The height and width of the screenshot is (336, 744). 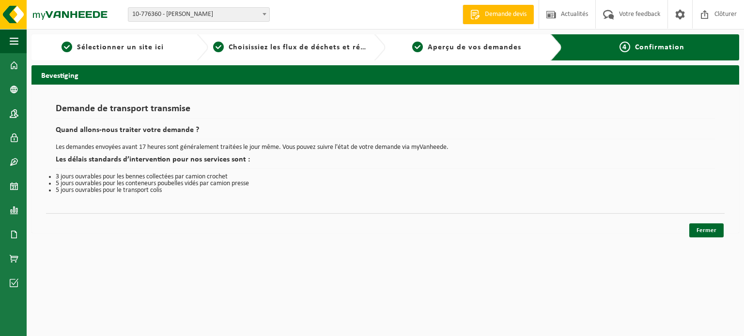 What do you see at coordinates (505, 15) in the screenshot?
I see `span: Demande devis` at bounding box center [505, 15].